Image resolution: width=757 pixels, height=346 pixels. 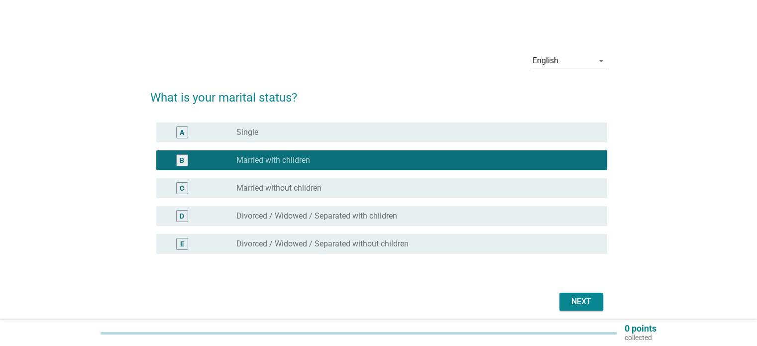 What do you see at coordinates (582, 302) in the screenshot?
I see `div: Next` at bounding box center [582, 302].